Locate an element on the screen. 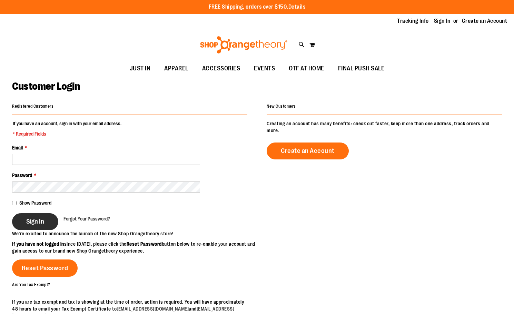 This screenshot has width=514, height=314. a: EVENTS is located at coordinates (264, 69).